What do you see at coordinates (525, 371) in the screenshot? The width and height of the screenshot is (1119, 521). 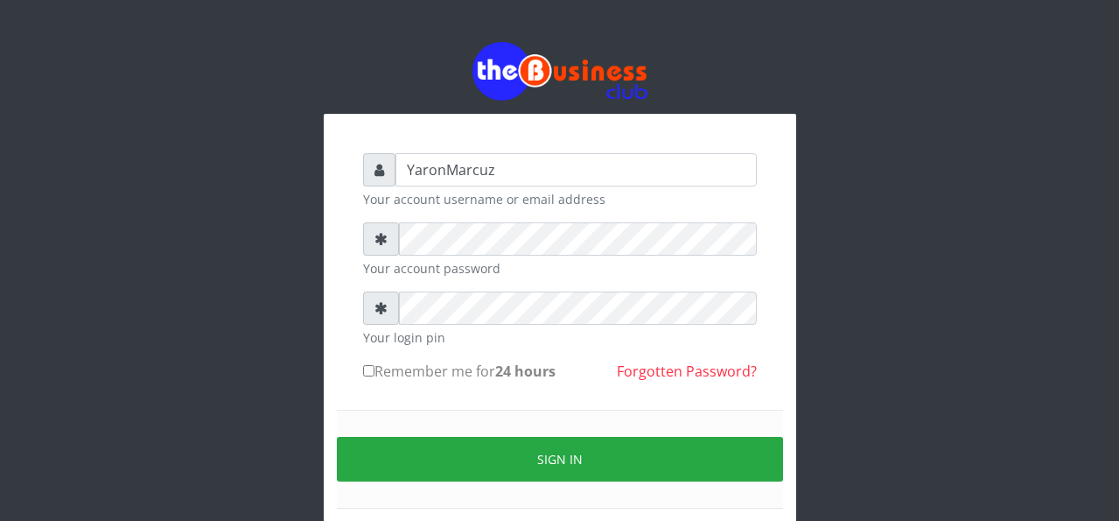 I see `b: 24 hours` at bounding box center [525, 371].